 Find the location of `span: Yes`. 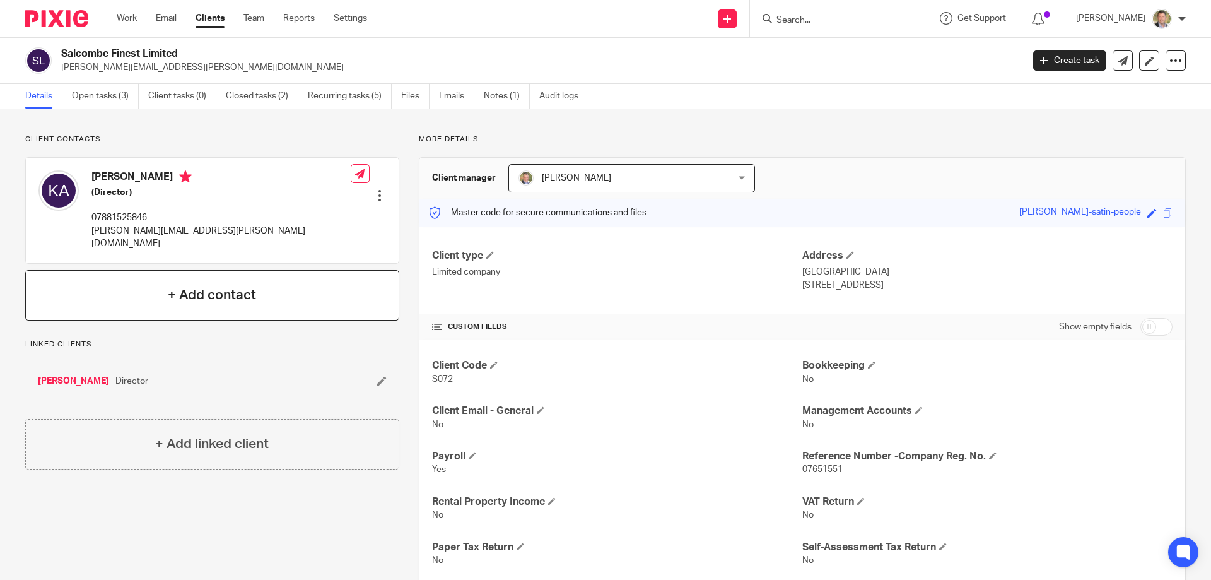

span: Yes is located at coordinates (439, 469).